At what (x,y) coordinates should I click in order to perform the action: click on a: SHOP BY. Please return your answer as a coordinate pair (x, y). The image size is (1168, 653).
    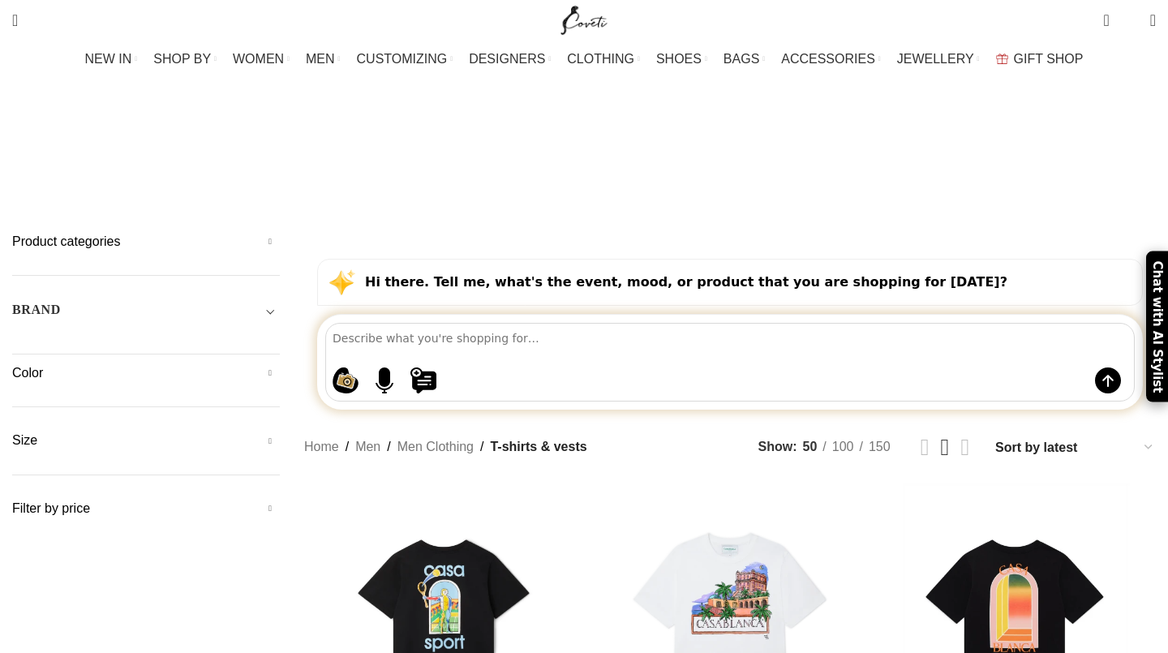
    Looking at the image, I should click on (185, 59).